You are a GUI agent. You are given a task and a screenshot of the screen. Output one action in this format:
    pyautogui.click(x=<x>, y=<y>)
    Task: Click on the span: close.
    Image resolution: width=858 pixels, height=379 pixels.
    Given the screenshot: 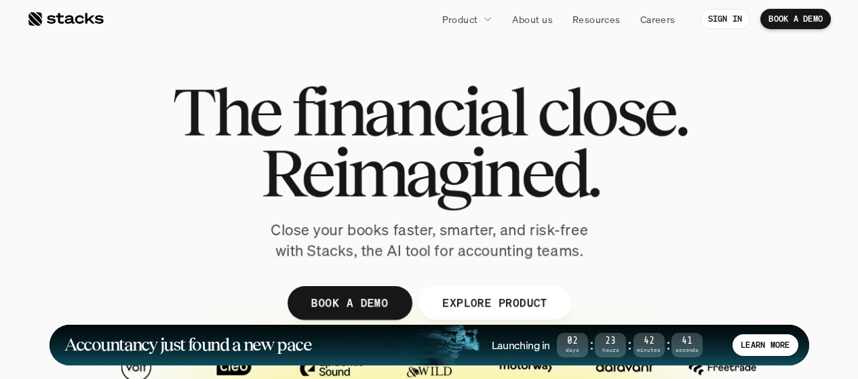 What is the action you would take?
    pyautogui.click(x=611, y=112)
    